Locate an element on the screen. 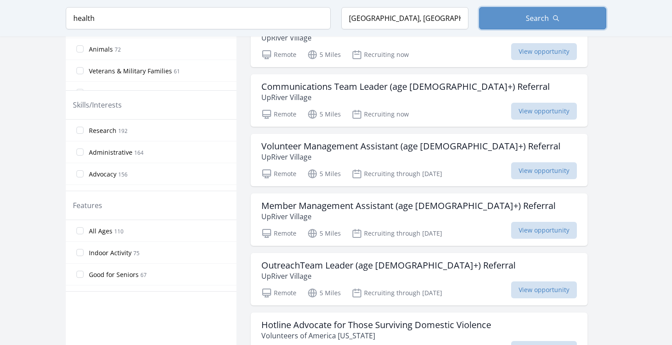 This screenshot has width=672, height=345. input: Indoor Activity 75 is located at coordinates (80, 252).